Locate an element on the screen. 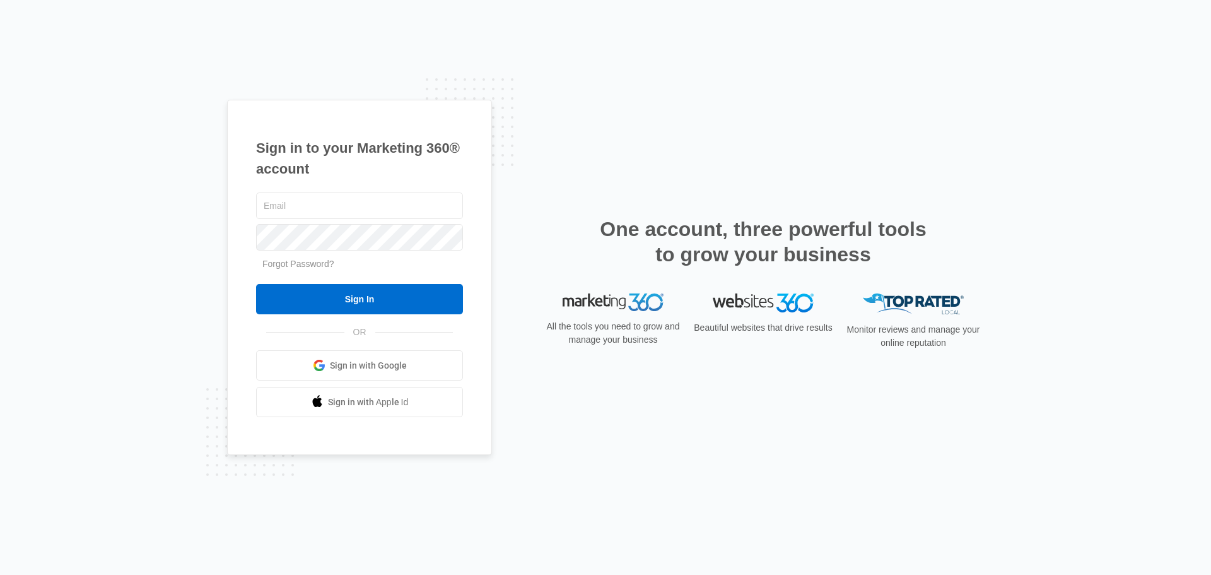  p: Beautiful websites that drive results is located at coordinates (763, 327).